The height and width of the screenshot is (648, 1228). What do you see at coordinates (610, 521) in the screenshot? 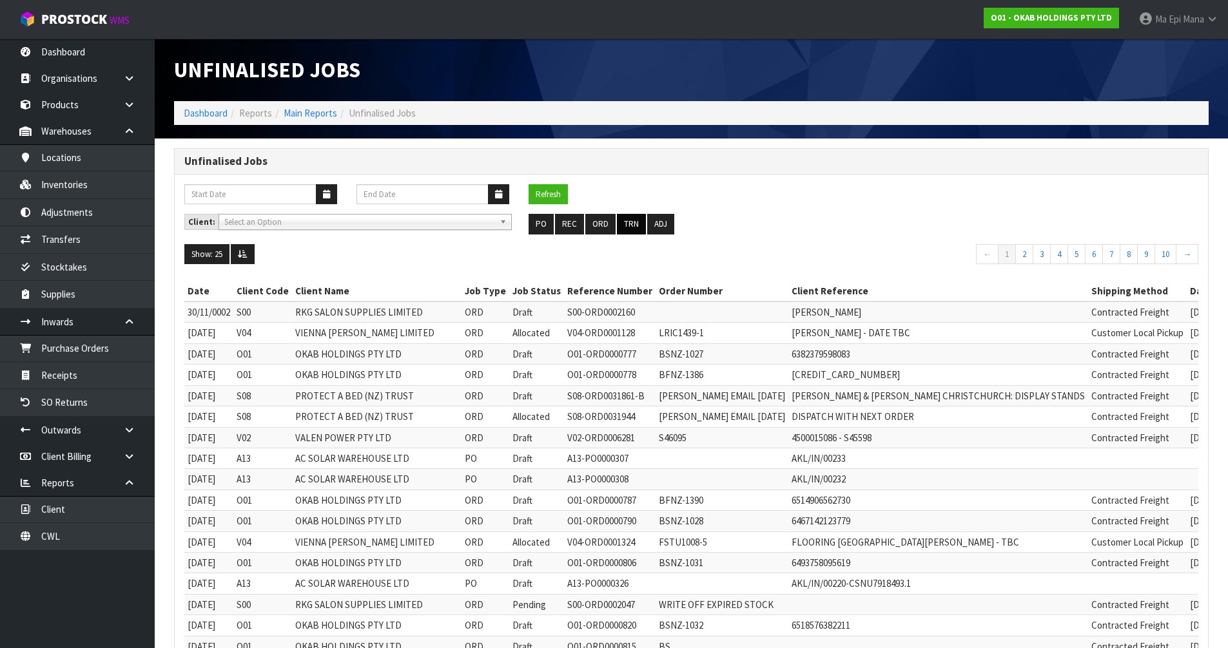
I see `td: O01-ORD0000790` at bounding box center [610, 521].